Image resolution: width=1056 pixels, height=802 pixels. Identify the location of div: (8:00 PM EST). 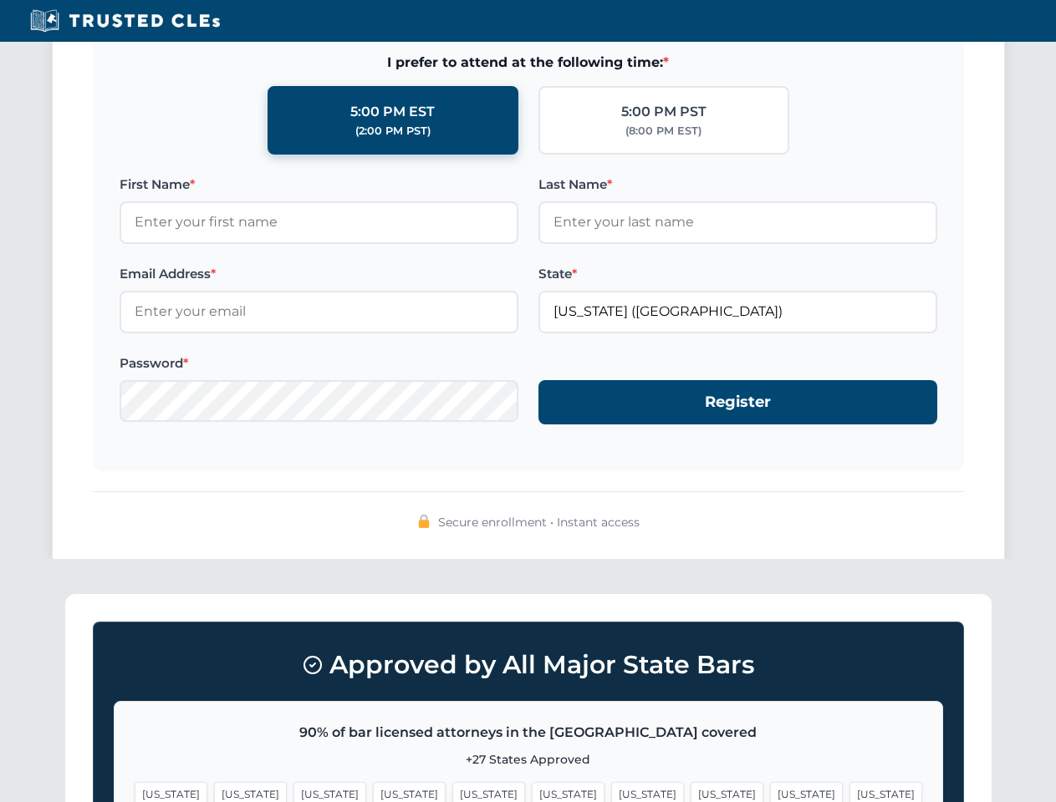
(663, 131).